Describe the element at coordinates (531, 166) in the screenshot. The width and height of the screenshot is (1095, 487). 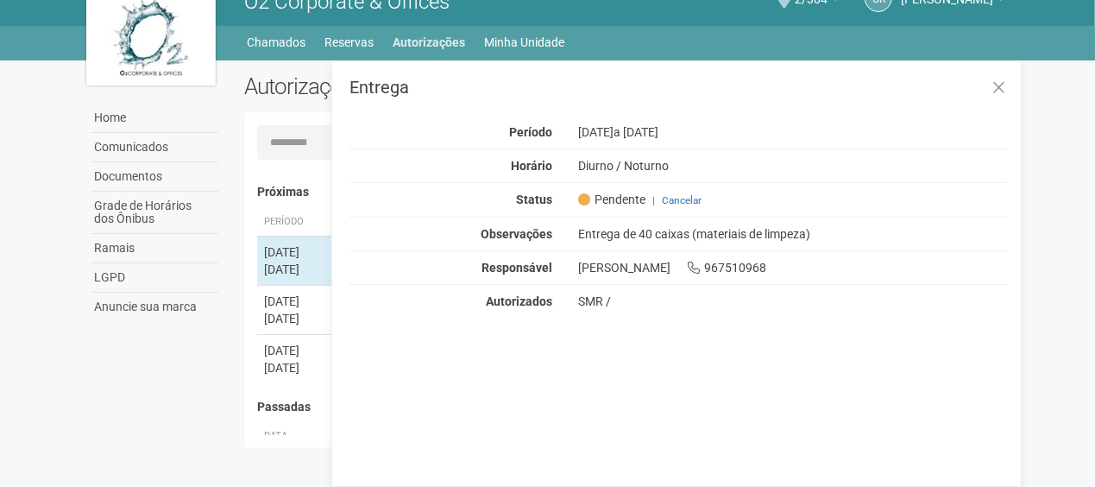
I see `strong: Horário` at that location.